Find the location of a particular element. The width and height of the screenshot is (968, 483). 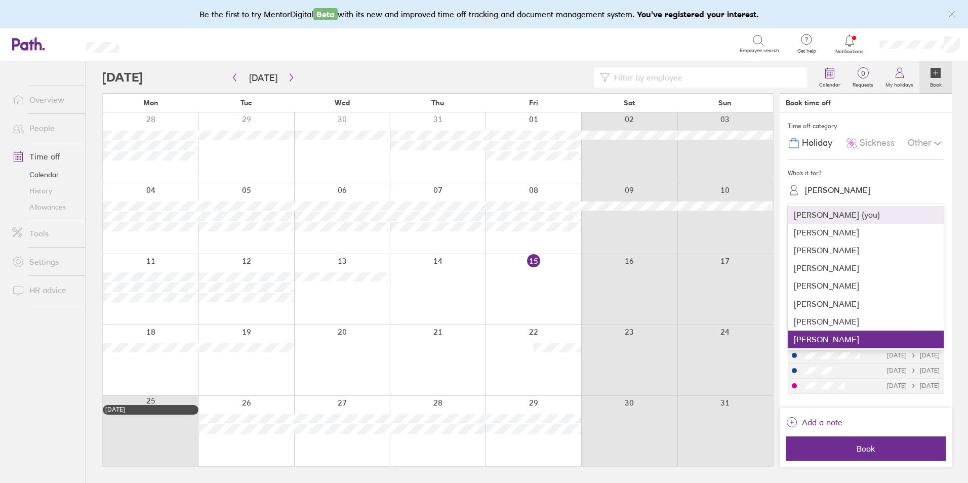

span: Thu is located at coordinates (438, 103).